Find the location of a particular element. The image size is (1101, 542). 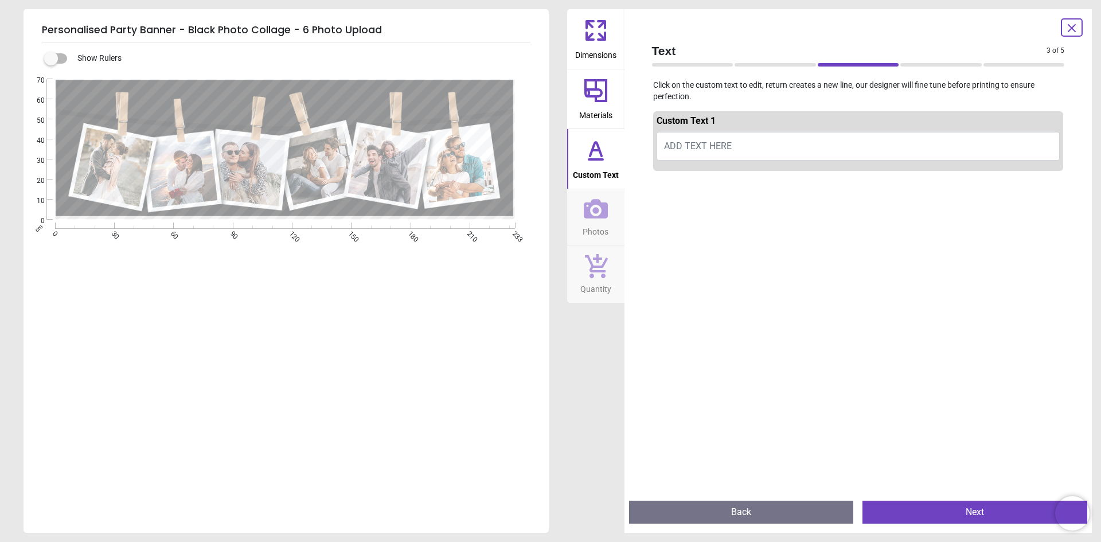

span: ADD TEXT HERE is located at coordinates (698, 146).